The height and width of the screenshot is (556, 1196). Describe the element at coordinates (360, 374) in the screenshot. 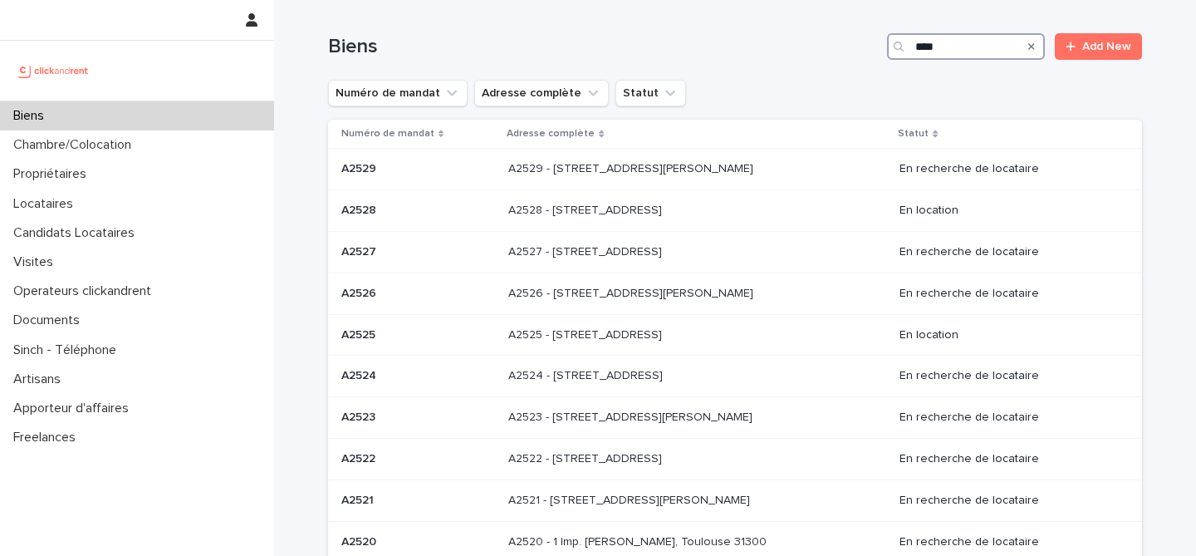

I see `p: A2524` at that location.